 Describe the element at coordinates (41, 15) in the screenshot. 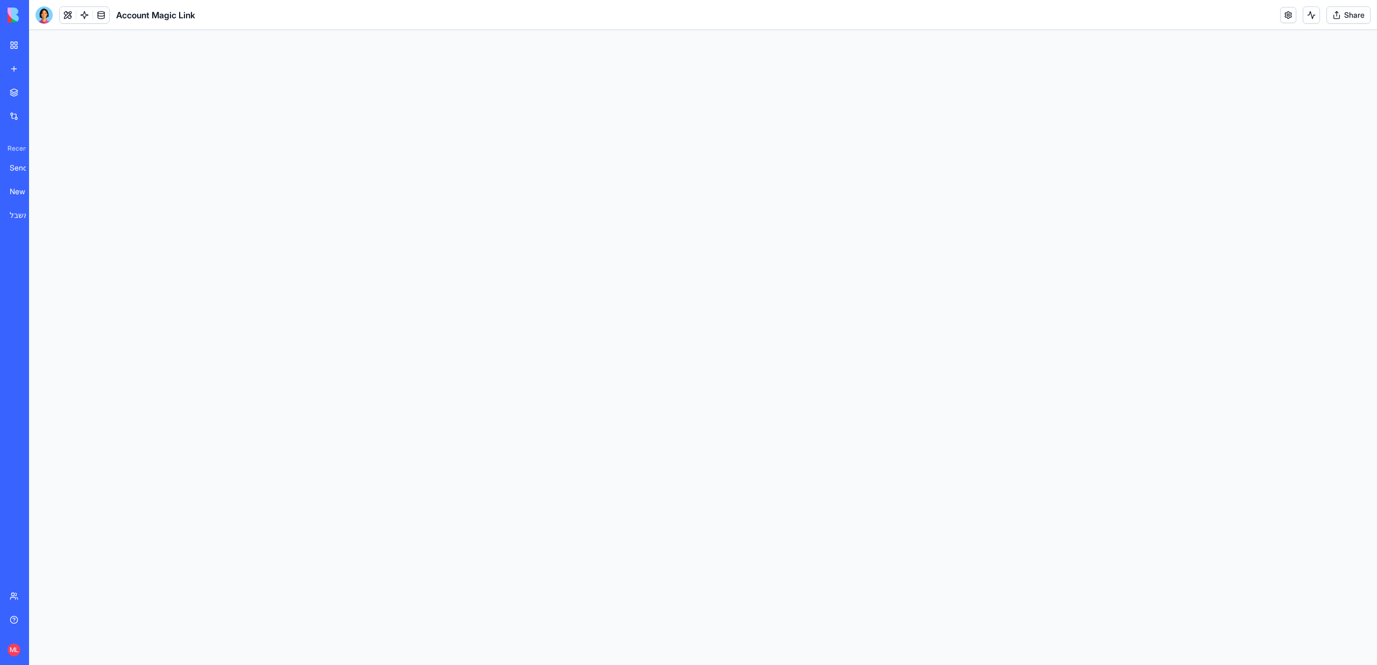

I see `img: logo` at that location.